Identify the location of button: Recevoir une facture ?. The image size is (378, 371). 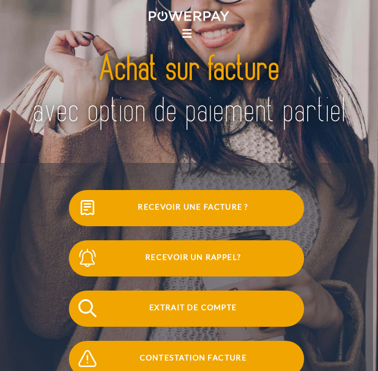
(186, 208).